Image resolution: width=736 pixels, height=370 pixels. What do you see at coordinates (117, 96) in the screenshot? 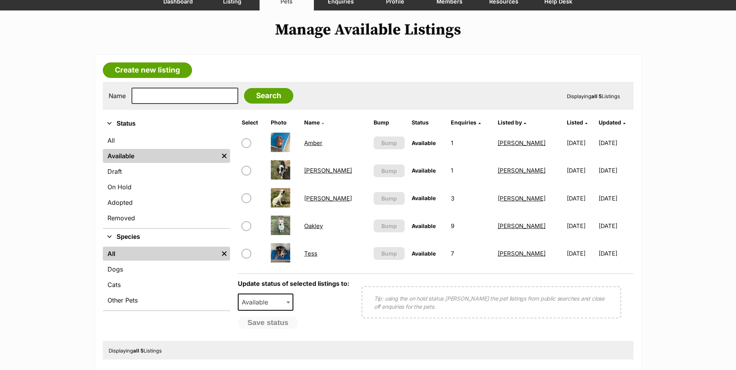
I see `label: Name` at bounding box center [117, 96].